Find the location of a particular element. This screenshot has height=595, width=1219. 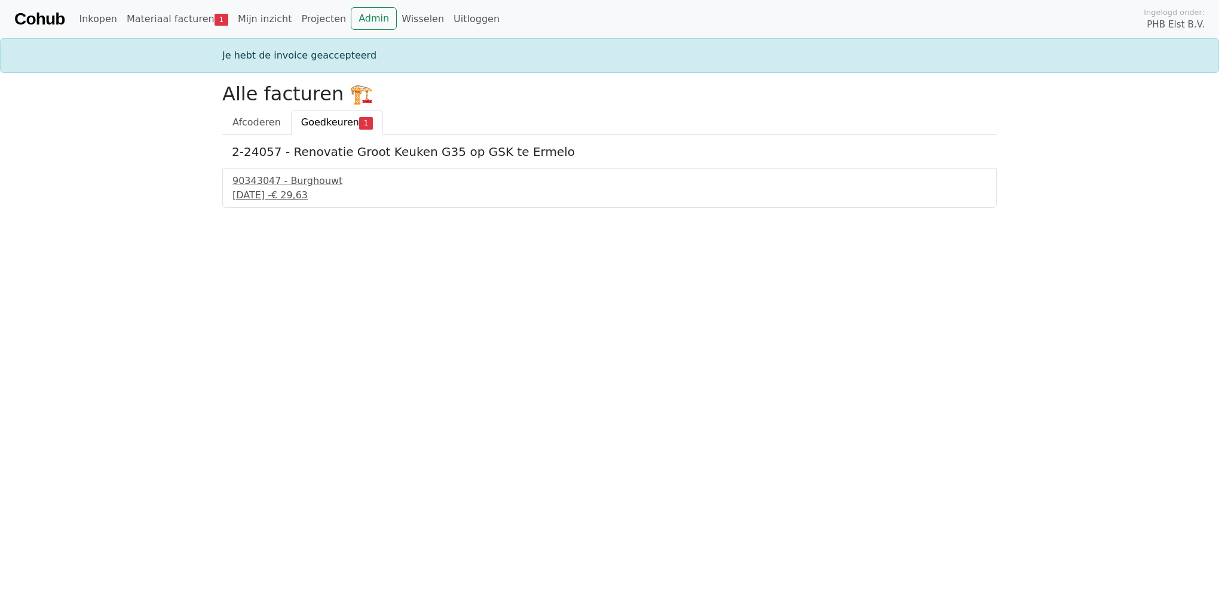

a: Materiaal facturen1 is located at coordinates (177, 19).